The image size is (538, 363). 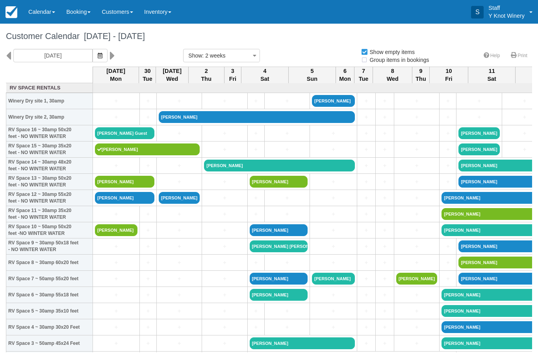 I want to click on th: 30 Tue, so click(x=147, y=75).